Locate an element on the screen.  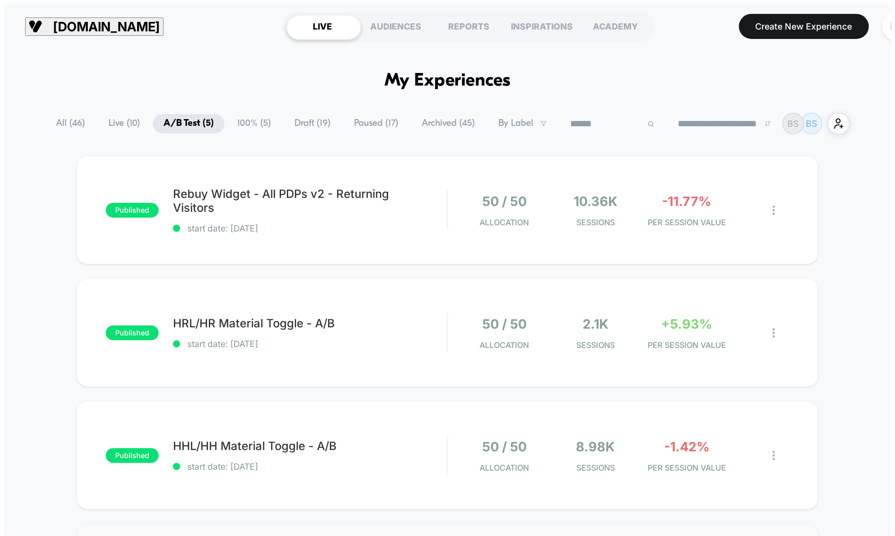
div: REPORTS is located at coordinates (469, 26).